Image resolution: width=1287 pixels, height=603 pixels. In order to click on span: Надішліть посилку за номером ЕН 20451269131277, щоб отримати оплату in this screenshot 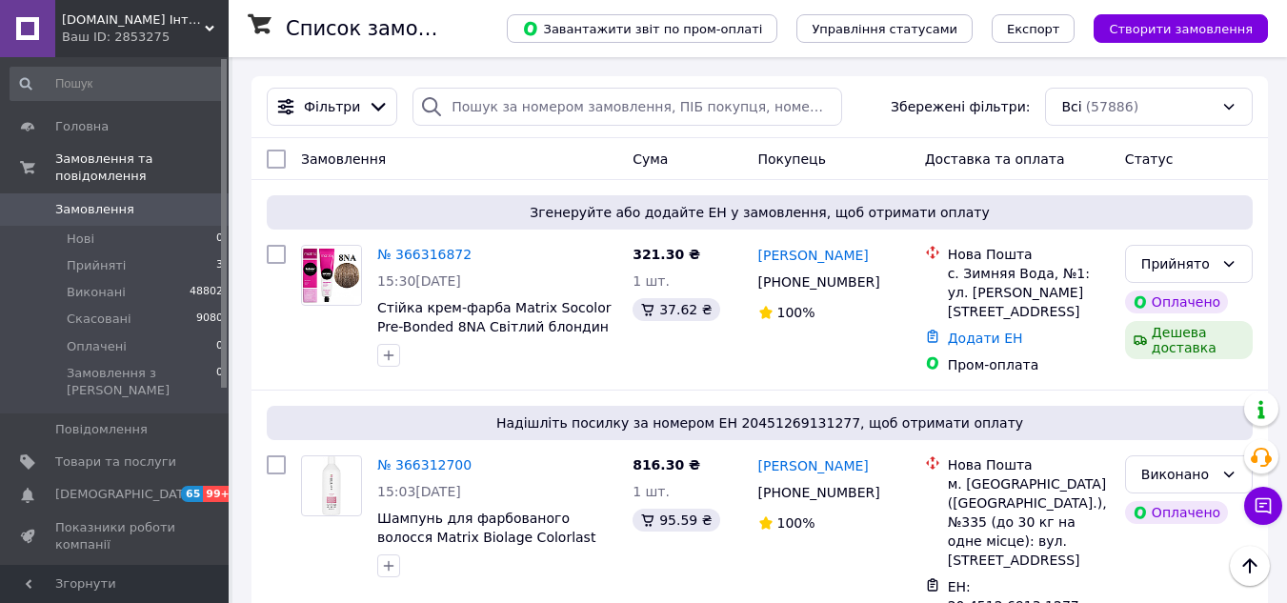, I will do `click(759, 423)`.